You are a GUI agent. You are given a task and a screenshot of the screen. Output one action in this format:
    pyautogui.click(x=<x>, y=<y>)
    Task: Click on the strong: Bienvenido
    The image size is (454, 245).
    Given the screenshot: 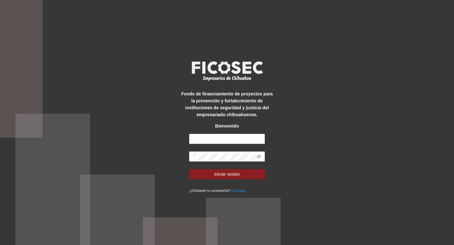 What is the action you would take?
    pyautogui.click(x=227, y=126)
    